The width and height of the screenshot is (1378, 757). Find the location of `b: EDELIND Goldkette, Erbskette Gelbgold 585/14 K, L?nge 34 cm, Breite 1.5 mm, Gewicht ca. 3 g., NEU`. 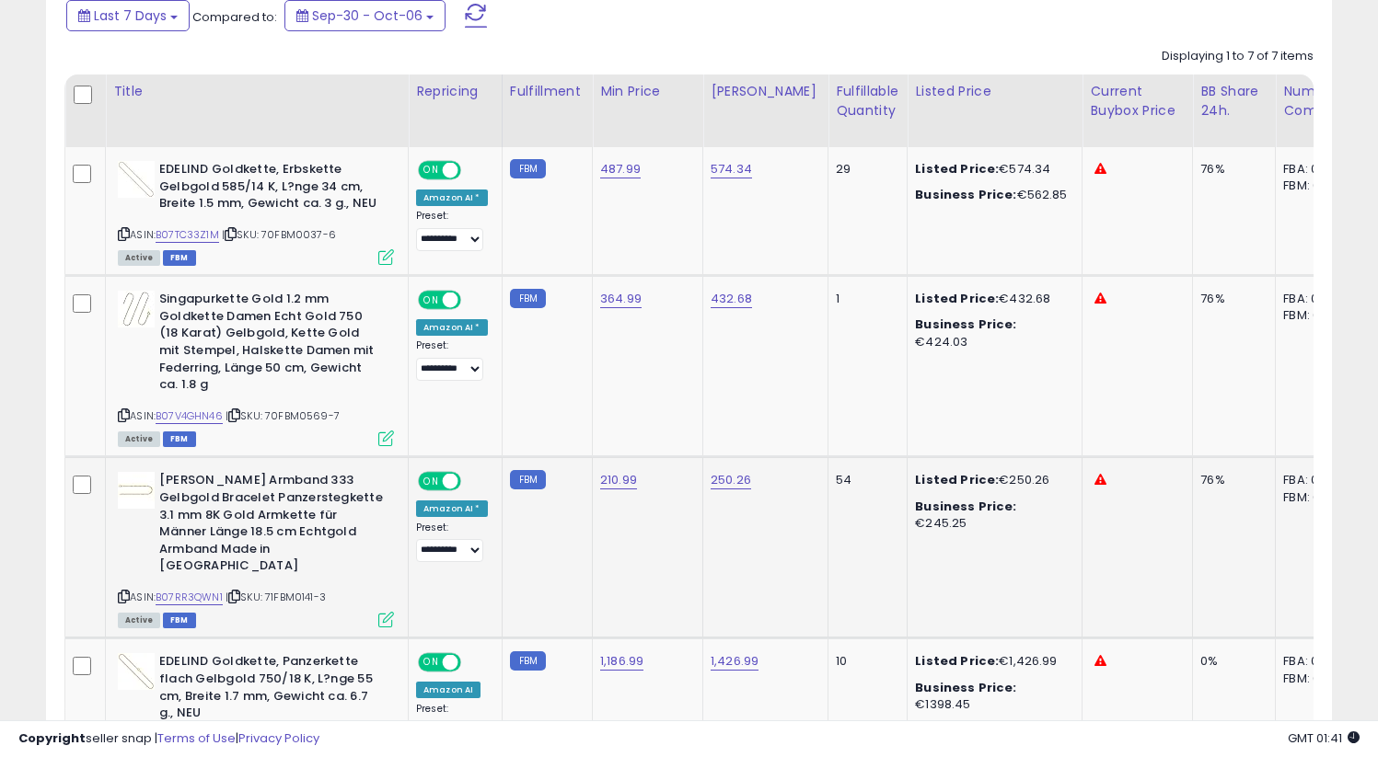

b: EDELIND Goldkette, Erbskette Gelbgold 585/14 K, L?nge 34 cm, Breite 1.5 mm, Gewicht ca. 3 g., NEU is located at coordinates (271, 189).